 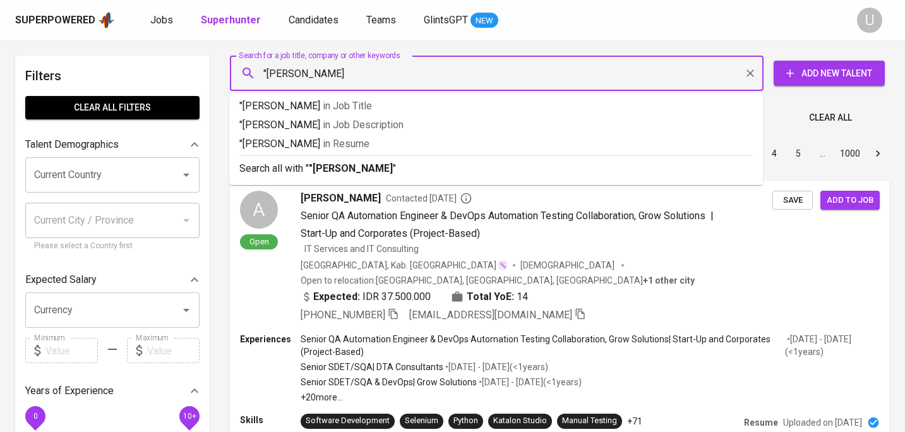 What do you see at coordinates (503, 265) in the screenshot?
I see `img: magic_wand.svg` at bounding box center [503, 265].